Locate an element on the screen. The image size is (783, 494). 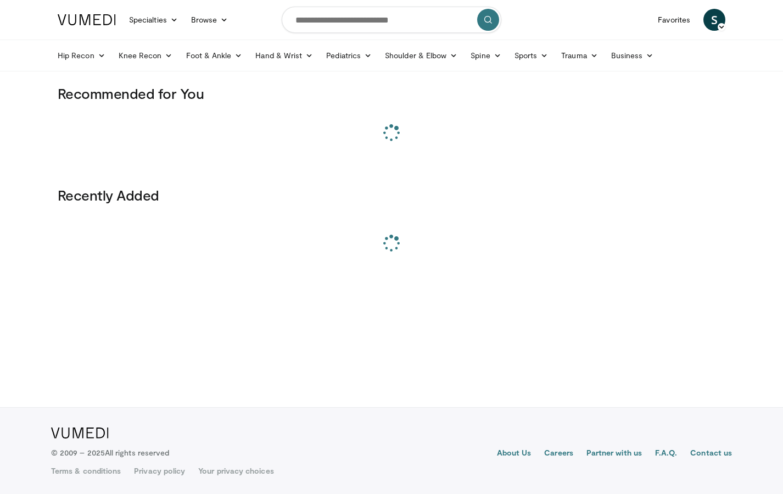
a: About Us is located at coordinates (514, 454).